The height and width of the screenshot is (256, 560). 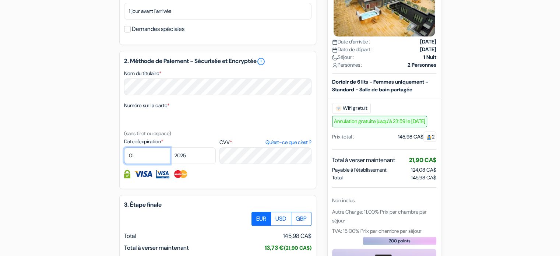 I want to click on img: Information de carte de crédit entièrement encryptée et sécurisée, so click(x=127, y=174).